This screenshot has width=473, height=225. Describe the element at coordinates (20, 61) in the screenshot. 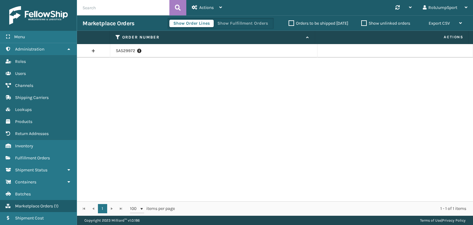

I see `span: Roles` at that location.